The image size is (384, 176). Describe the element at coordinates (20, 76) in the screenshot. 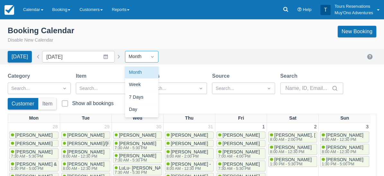

I see `label: Category` at that location.